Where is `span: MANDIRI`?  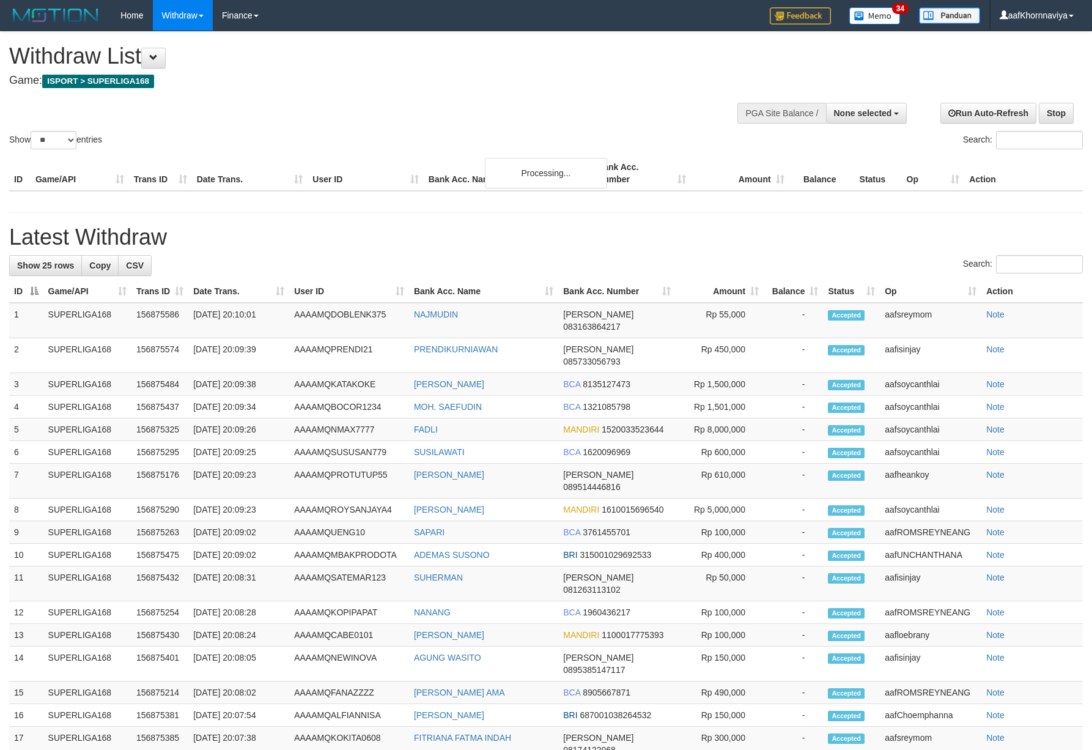 span: MANDIRI is located at coordinates (581, 509).